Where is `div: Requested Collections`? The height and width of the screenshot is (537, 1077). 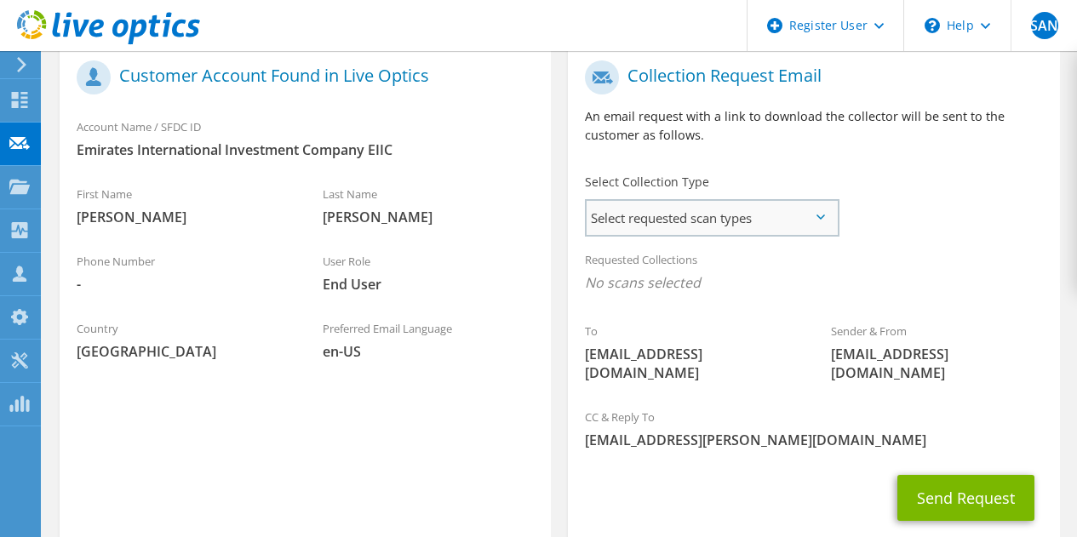
div: Requested Collections is located at coordinates (813, 273).